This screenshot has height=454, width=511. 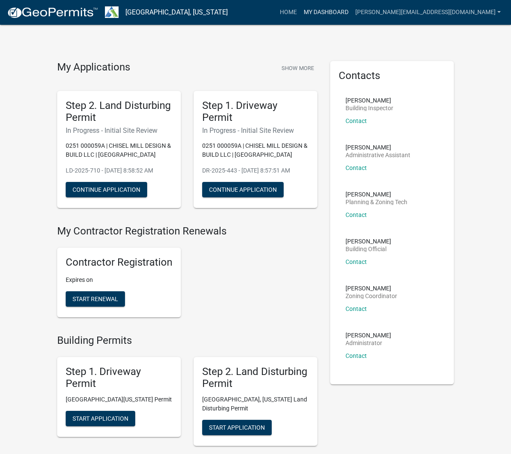 I want to click on a: Home, so click(x=289, y=12).